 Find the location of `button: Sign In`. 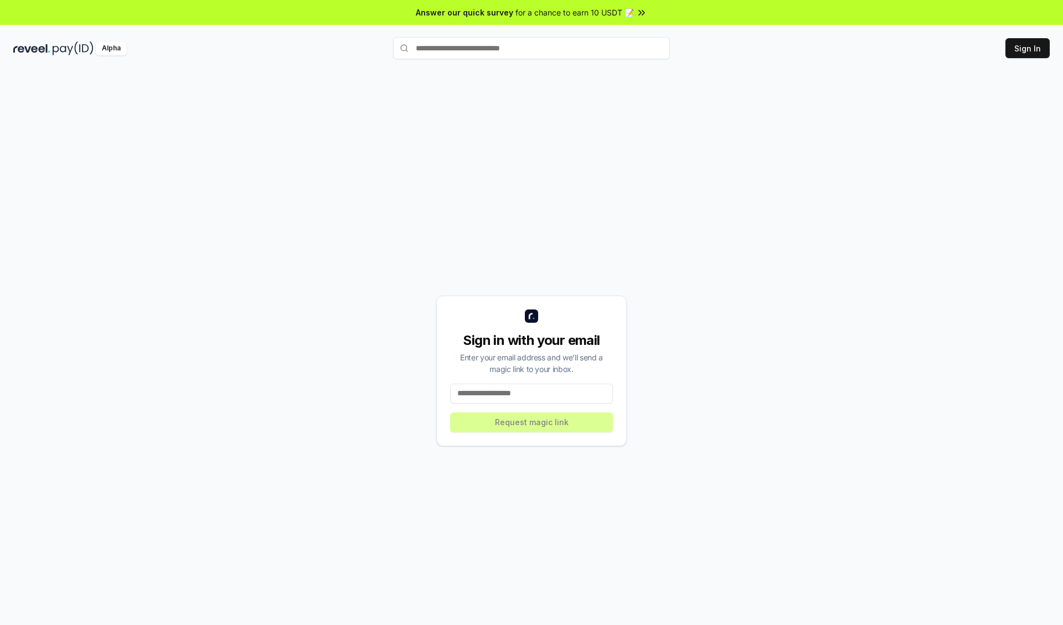

button: Sign In is located at coordinates (1028, 48).